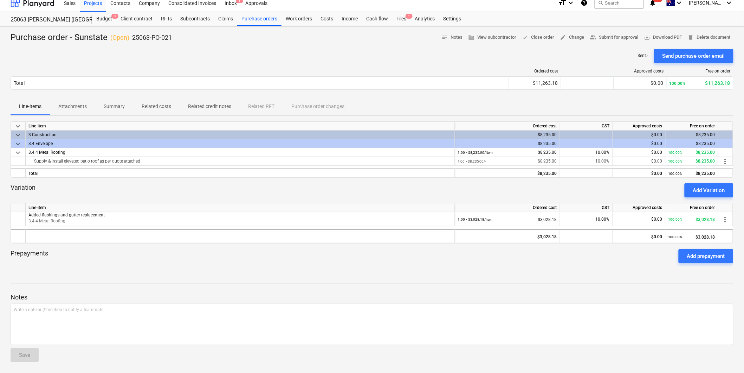 Image resolution: width=744 pixels, height=373 pixels. I want to click on a: Analytics, so click(425, 19).